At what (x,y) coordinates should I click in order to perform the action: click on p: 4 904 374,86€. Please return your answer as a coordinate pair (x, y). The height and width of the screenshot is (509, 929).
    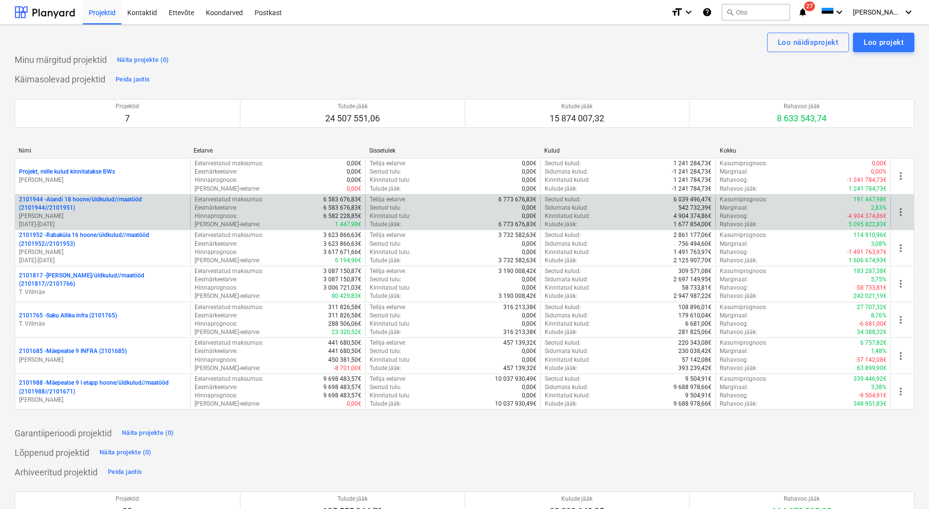
    Looking at the image, I should click on (692, 216).